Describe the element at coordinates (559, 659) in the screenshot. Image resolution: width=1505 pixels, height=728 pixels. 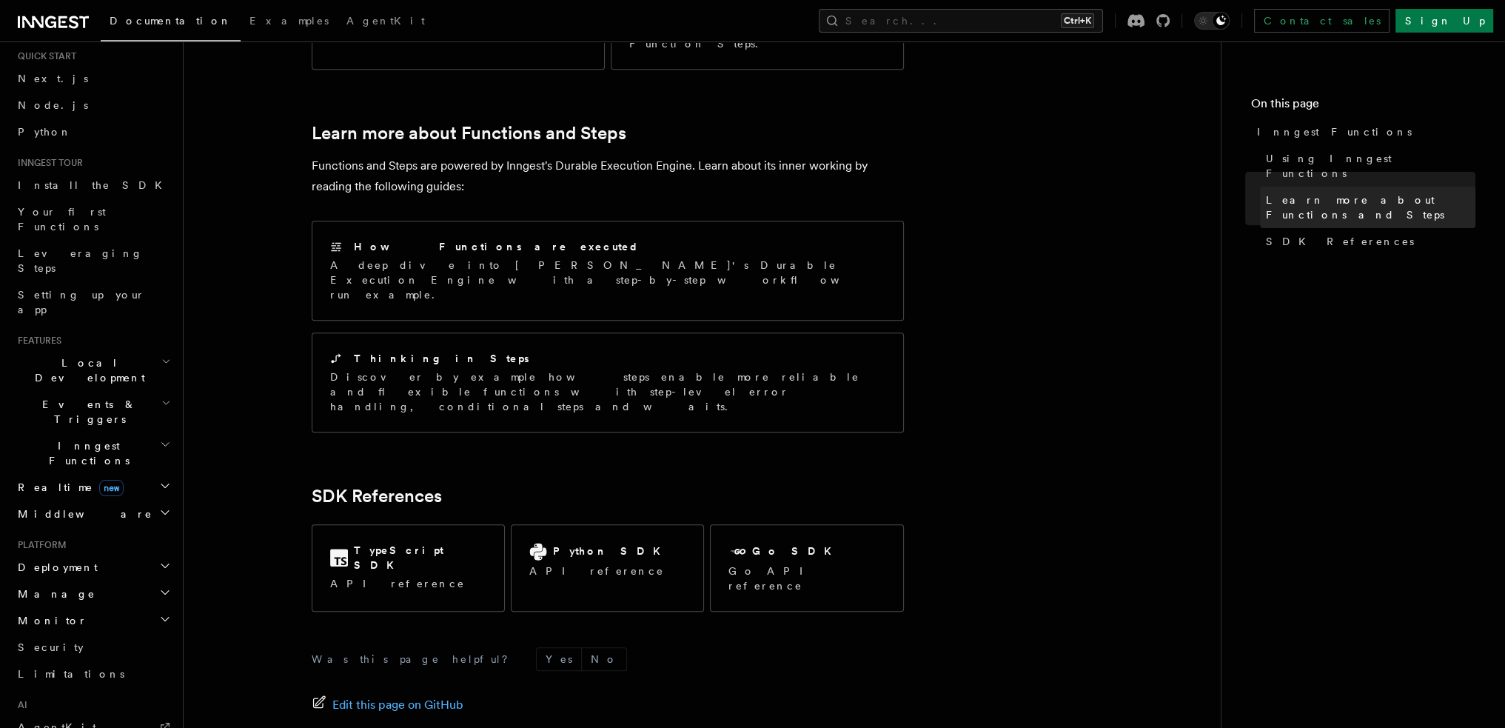
I see `button: Yes` at that location.